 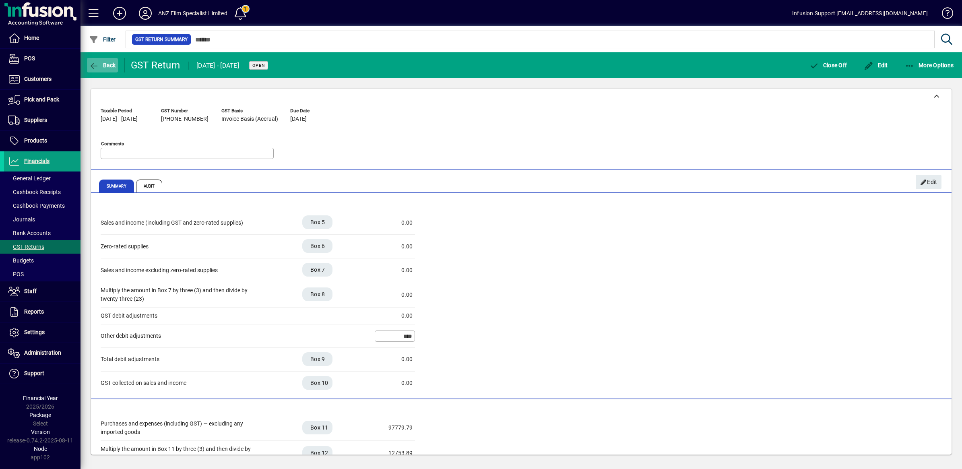 What do you see at coordinates (42, 332) in the screenshot?
I see `a: Settings` at bounding box center [42, 332].